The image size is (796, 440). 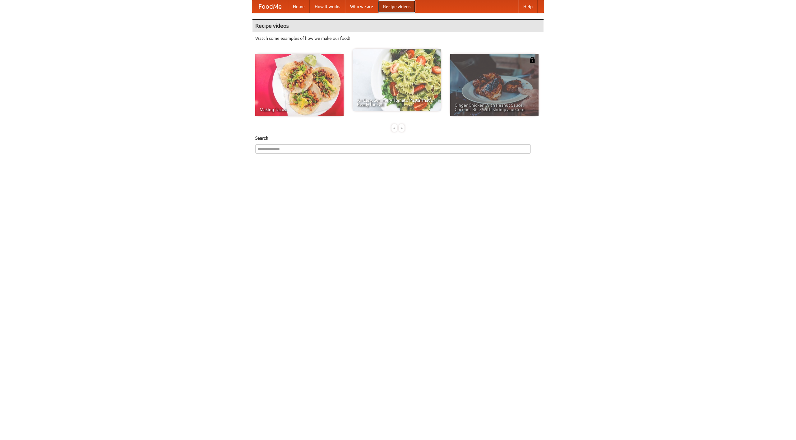 I want to click on a: How it works, so click(x=328, y=7).